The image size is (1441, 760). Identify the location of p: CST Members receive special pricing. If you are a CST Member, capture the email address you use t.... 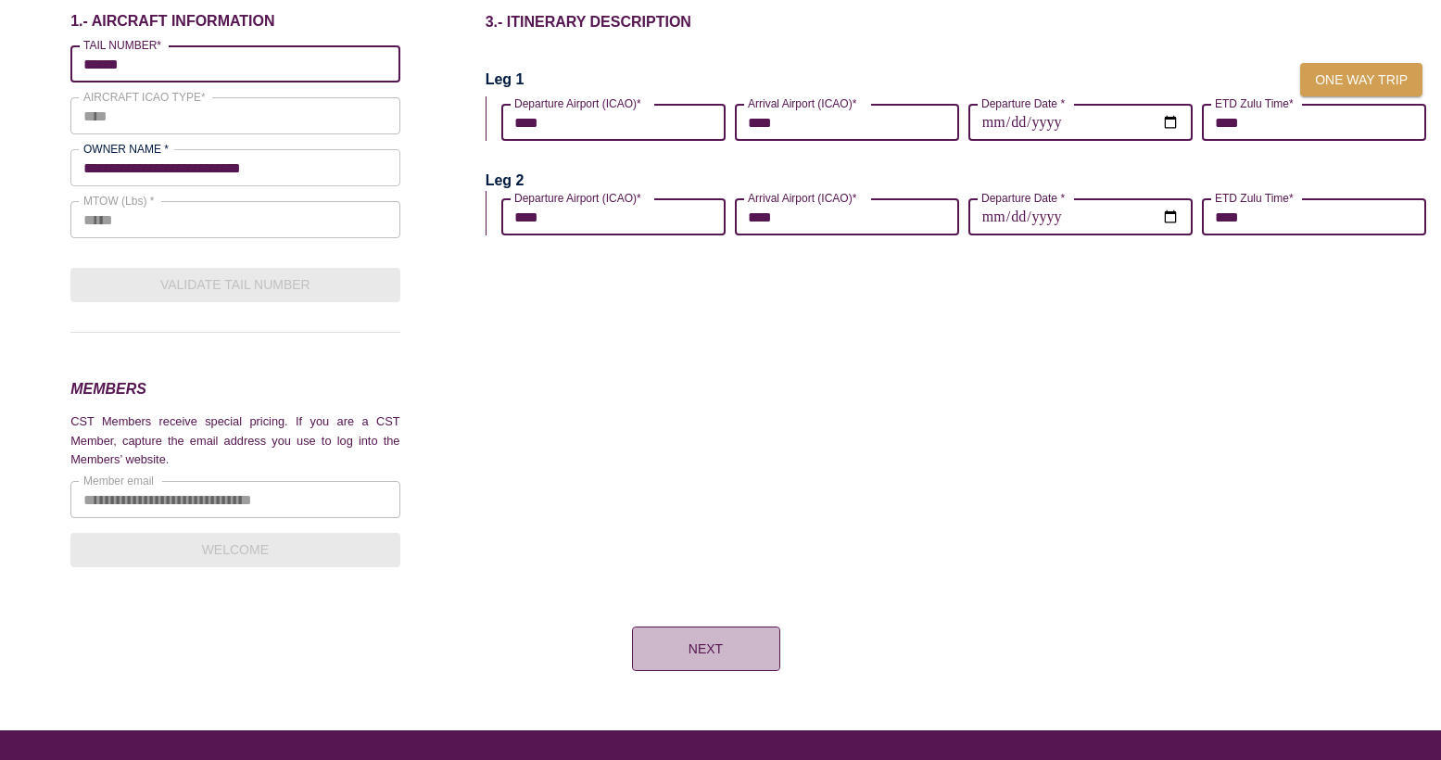
(235, 440).